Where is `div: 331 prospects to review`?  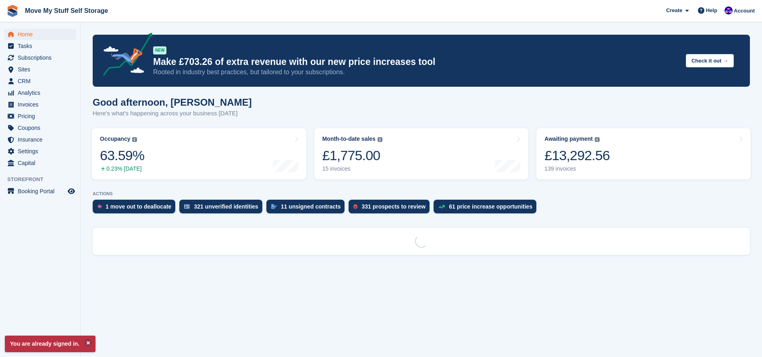
div: 331 prospects to review is located at coordinates (394, 206).